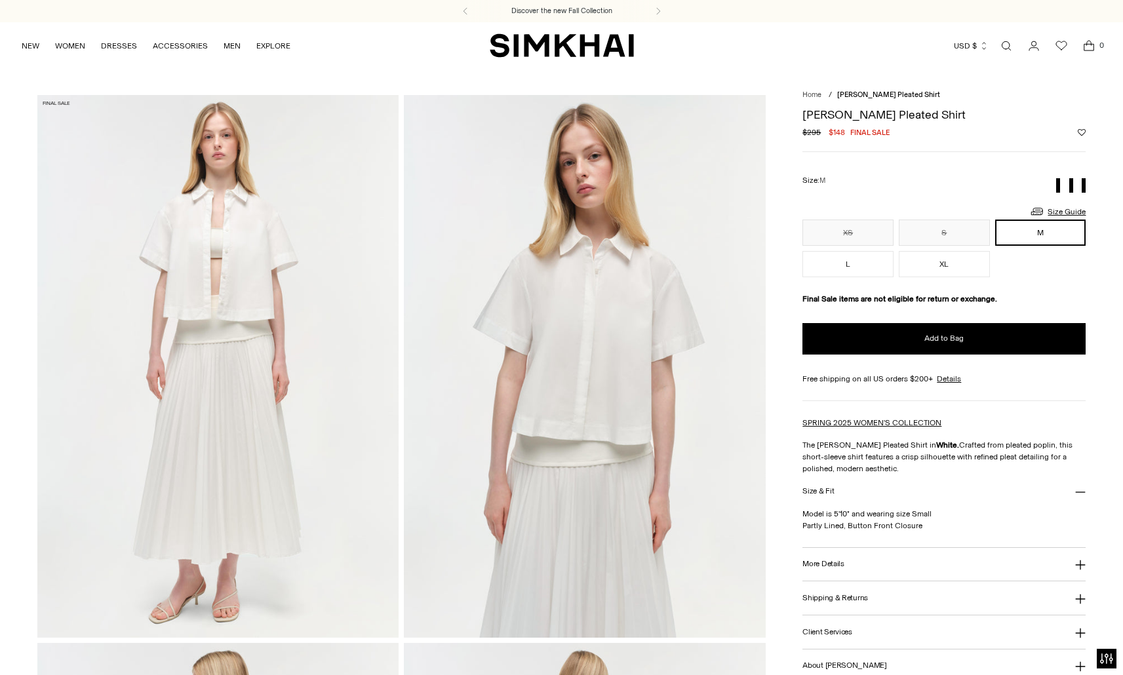  I want to click on h3: Size & Fit, so click(818, 491).